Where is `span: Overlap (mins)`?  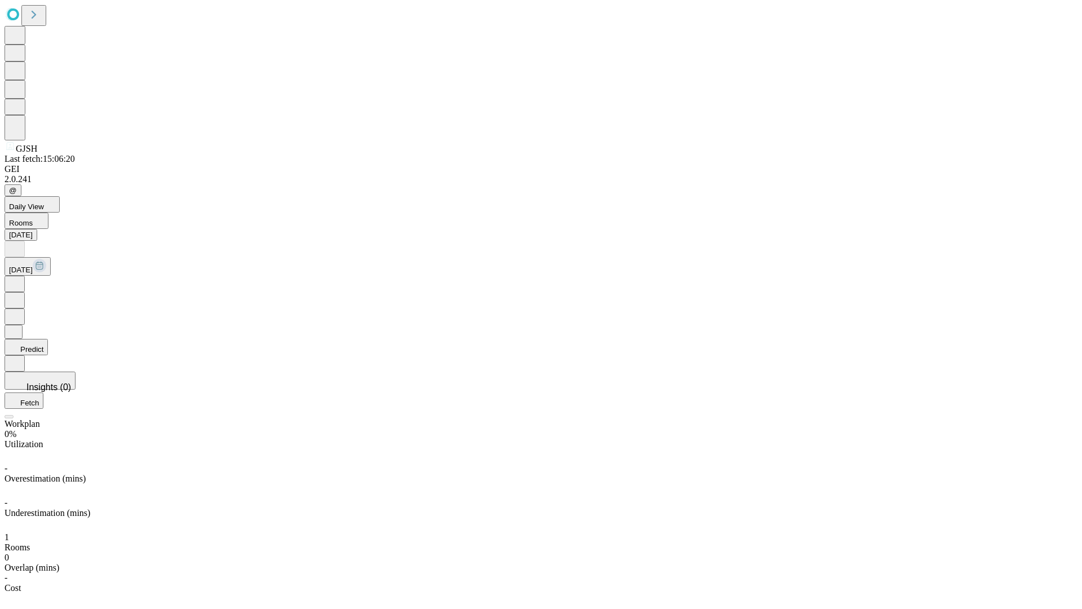 span: Overlap (mins) is located at coordinates (32, 567).